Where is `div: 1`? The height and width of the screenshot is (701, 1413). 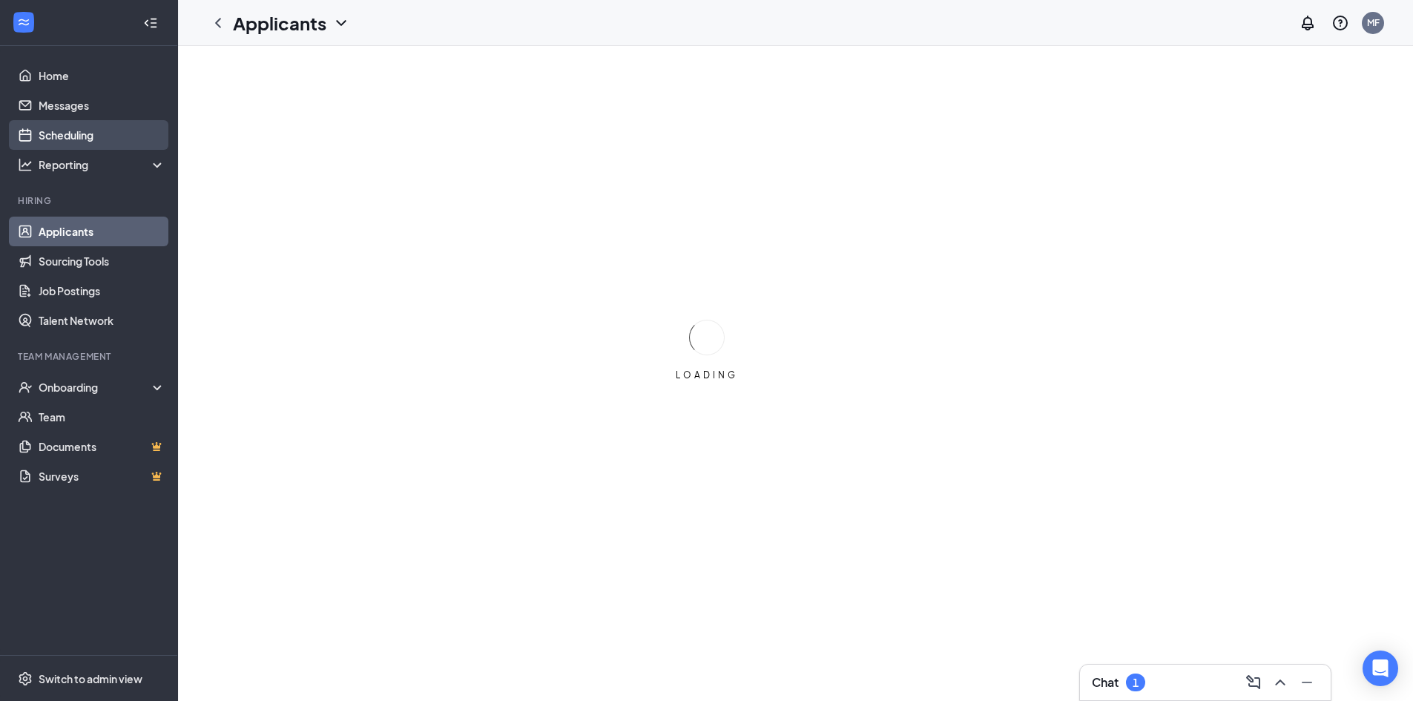 div: 1 is located at coordinates (1136, 682).